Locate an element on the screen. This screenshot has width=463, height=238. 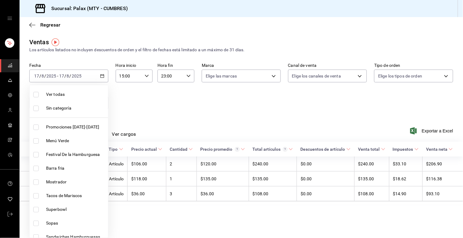
img: Tooltip marker is located at coordinates (55, 42).